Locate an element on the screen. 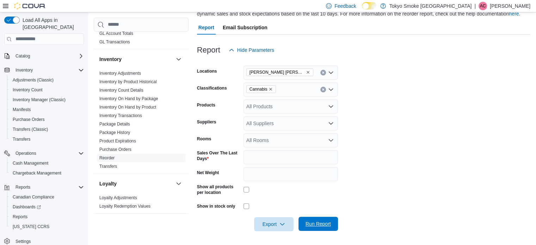  button: Manifests is located at coordinates (47, 110).